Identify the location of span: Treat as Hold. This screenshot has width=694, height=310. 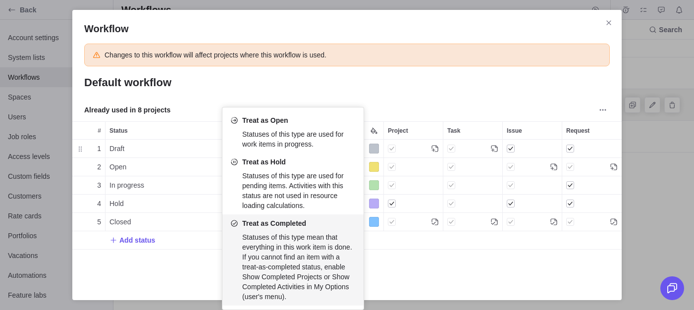
(264, 162).